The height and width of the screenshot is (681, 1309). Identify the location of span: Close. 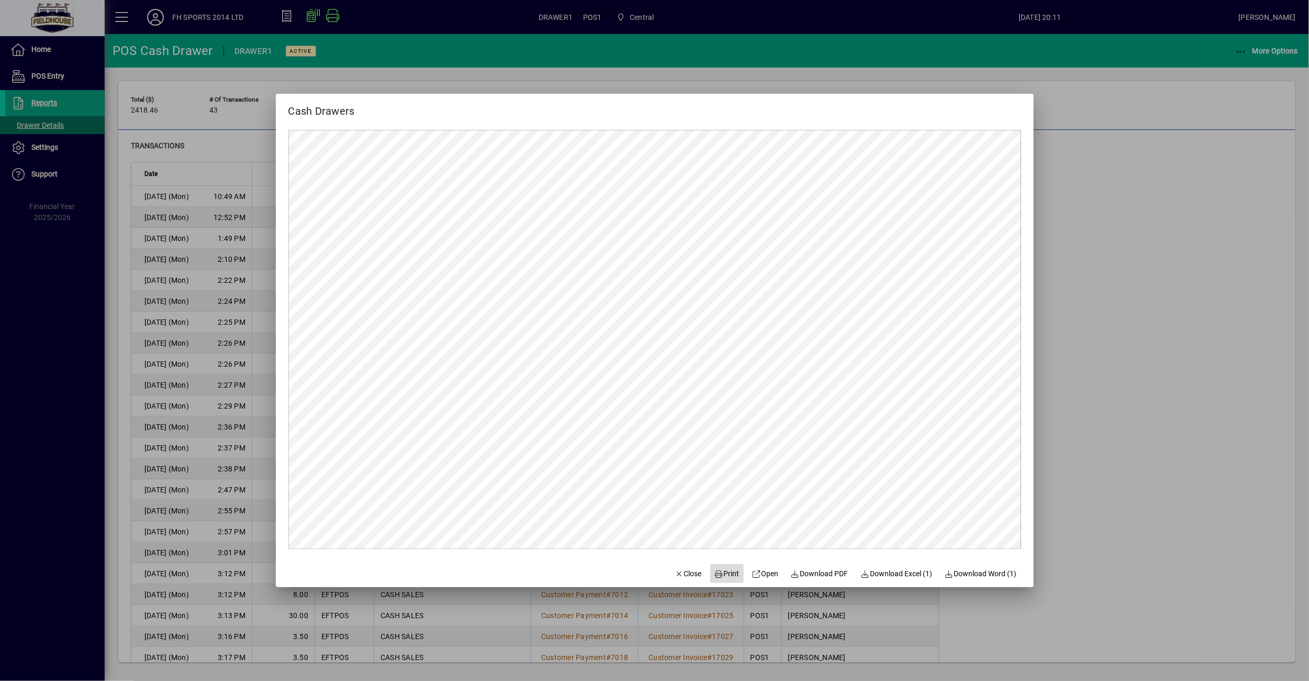
(688, 573).